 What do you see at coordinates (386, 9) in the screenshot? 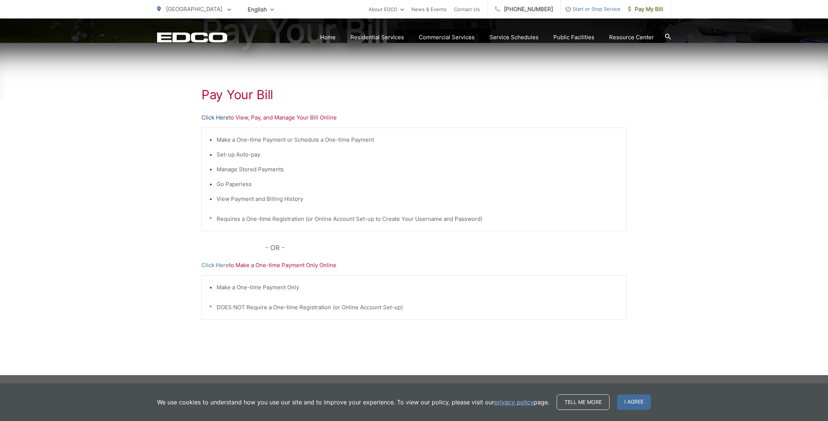
I see `a: About EDCO` at bounding box center [386, 9].